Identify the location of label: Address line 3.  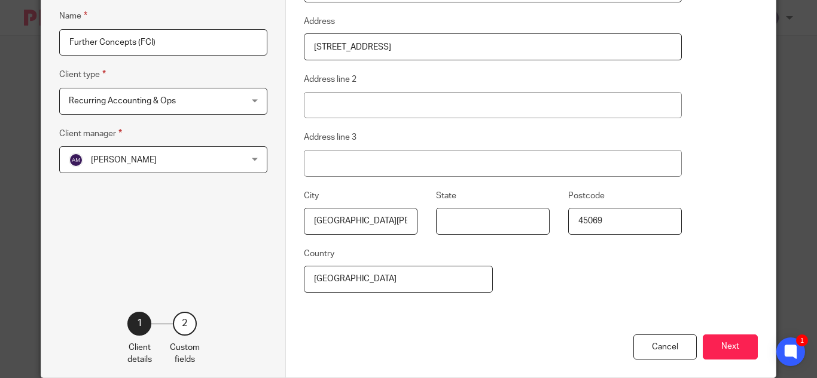
(330, 138).